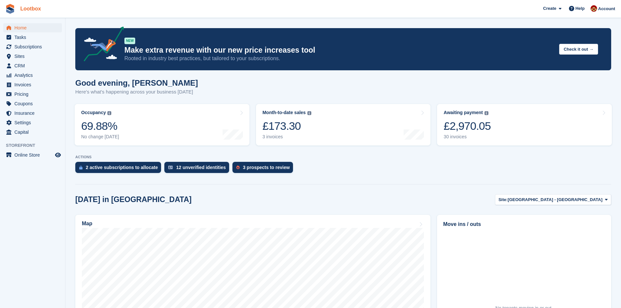  What do you see at coordinates (503, 200) in the screenshot?
I see `span: Site:` at bounding box center [503, 200].